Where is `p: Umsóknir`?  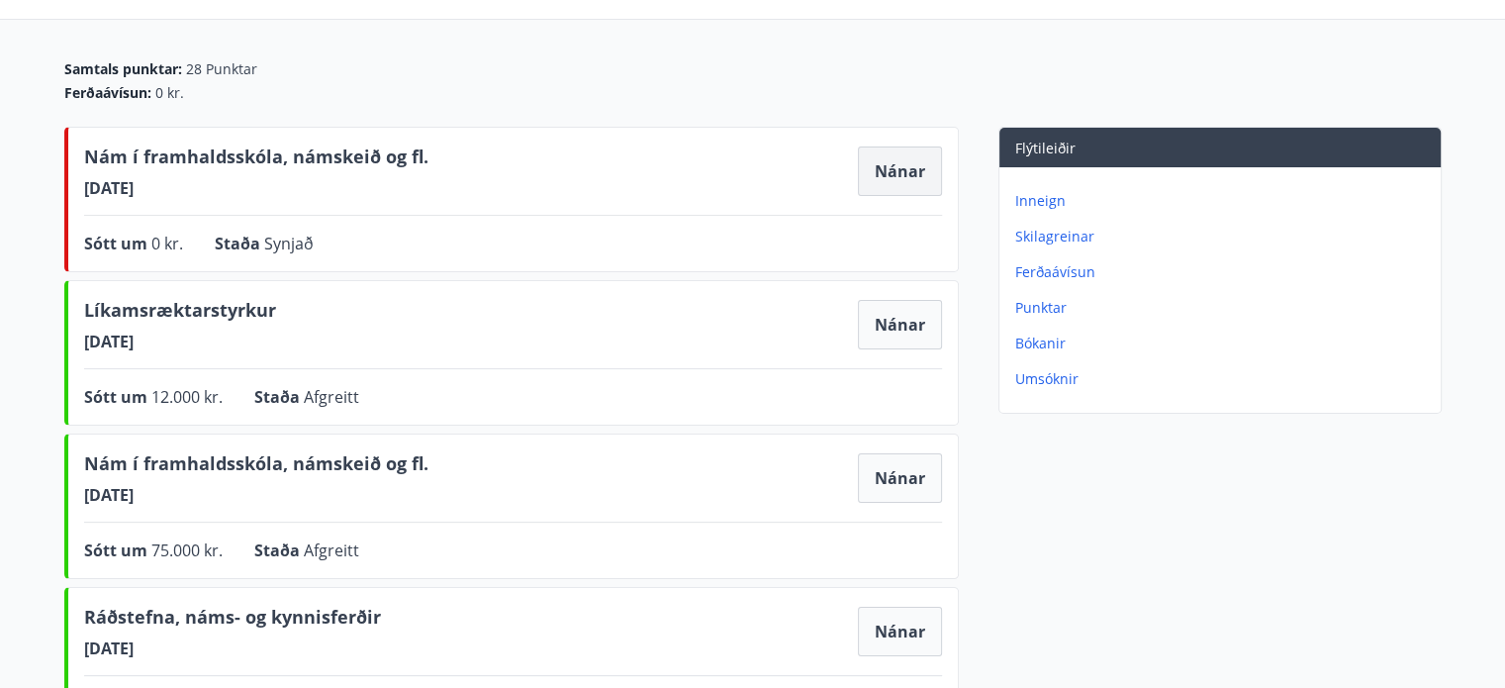
p: Umsóknir is located at coordinates (1224, 379).